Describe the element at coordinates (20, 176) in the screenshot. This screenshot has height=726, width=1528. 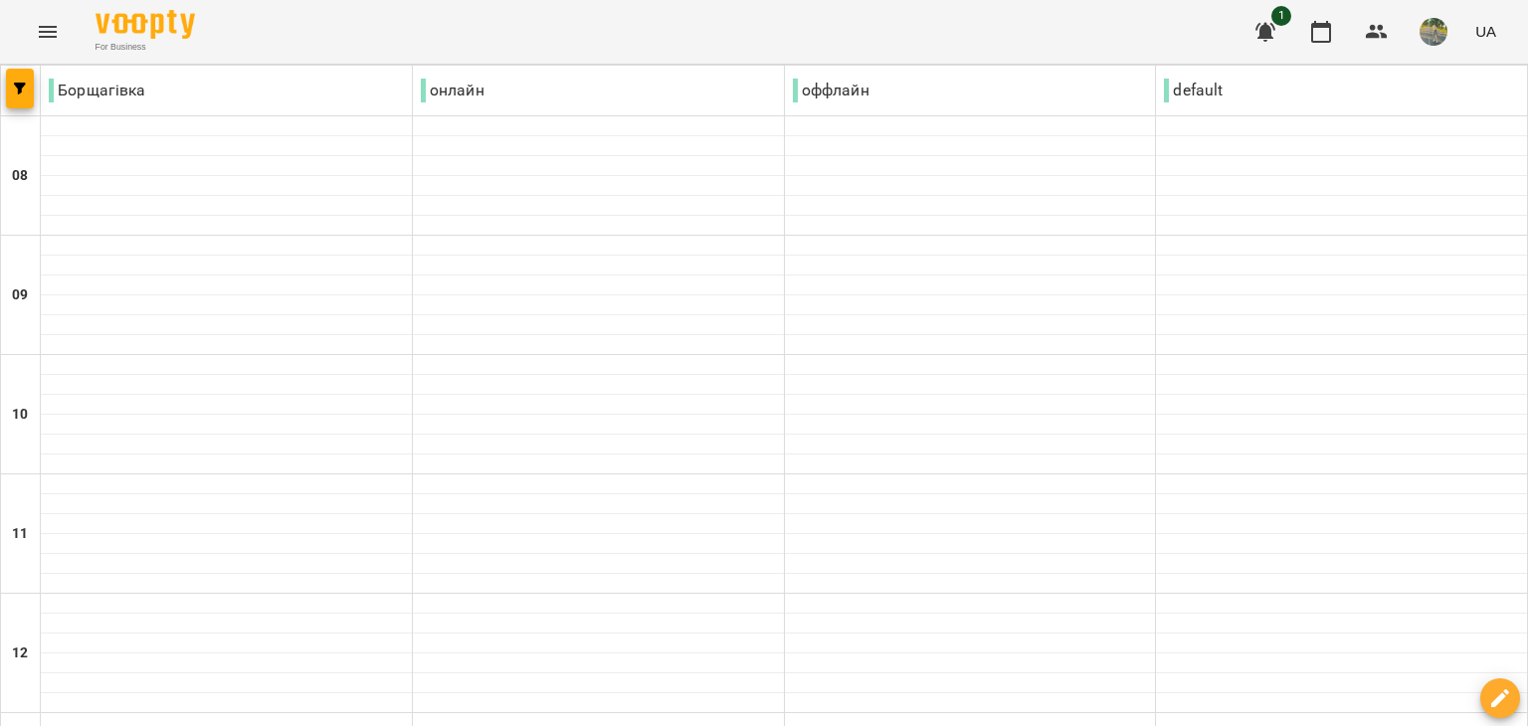
I see `h6: 08` at that location.